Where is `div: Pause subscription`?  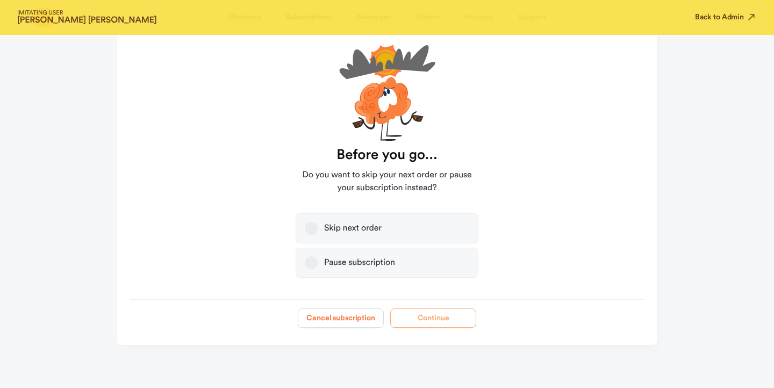
div: Pause subscription is located at coordinates (360, 263).